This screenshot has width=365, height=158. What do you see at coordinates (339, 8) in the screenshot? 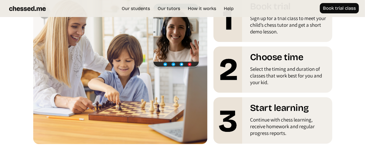
I see `a: Book trial class` at bounding box center [339, 8].